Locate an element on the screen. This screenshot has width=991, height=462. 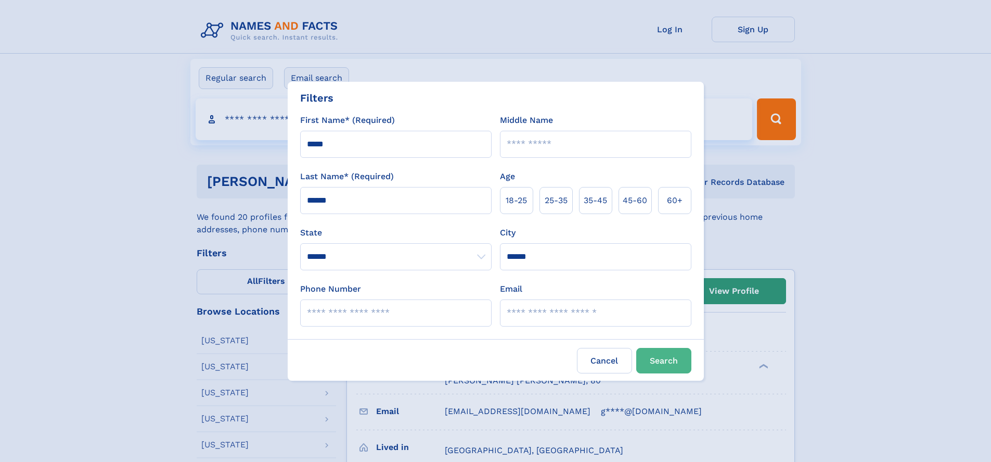
label: Age is located at coordinates (507, 176).